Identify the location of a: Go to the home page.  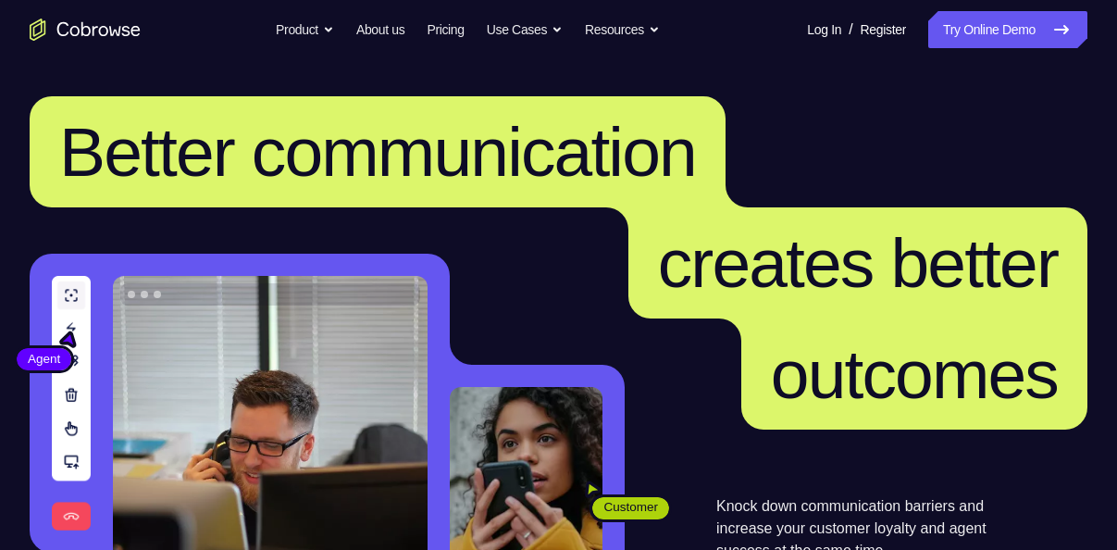
(85, 30).